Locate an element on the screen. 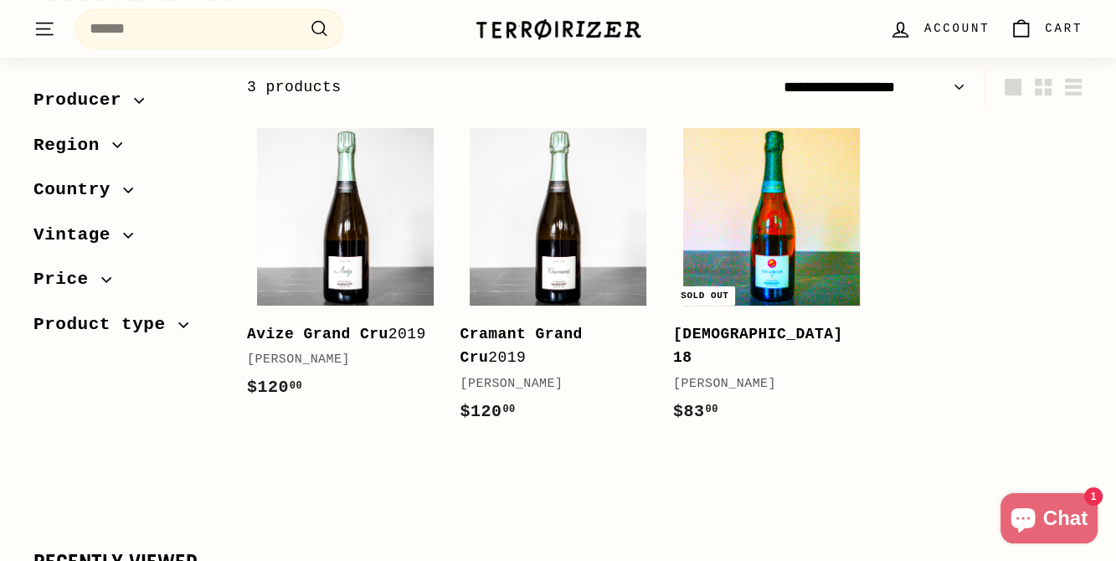  button: Country is located at coordinates (126, 194).